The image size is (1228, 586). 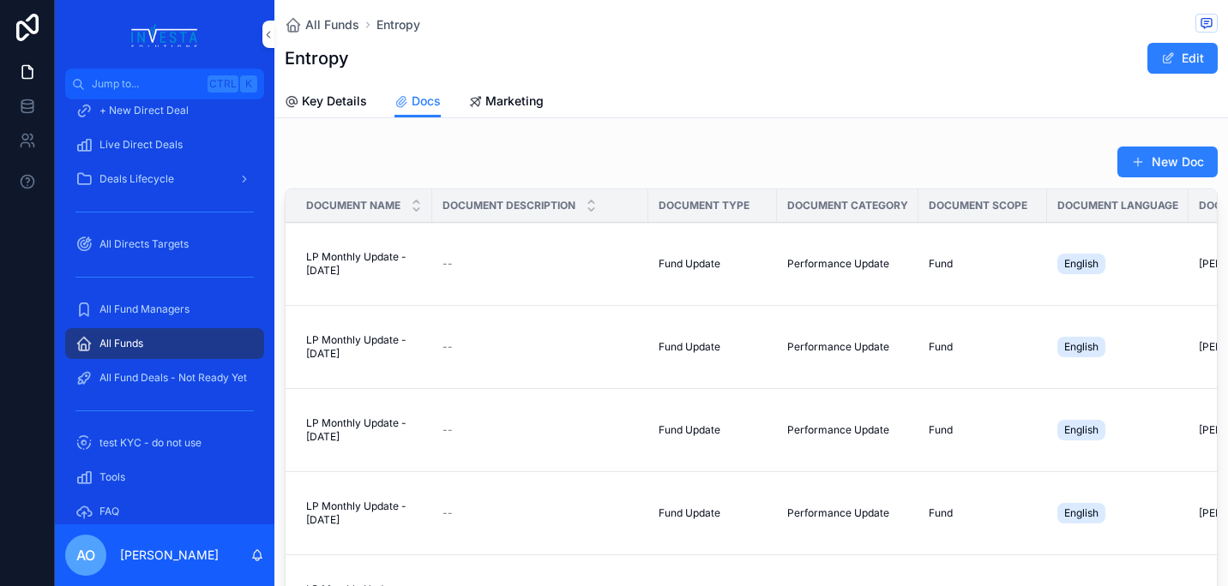 What do you see at coordinates (165, 378) in the screenshot?
I see `a: All Fund Deals - Not Ready Yet` at bounding box center [165, 378].